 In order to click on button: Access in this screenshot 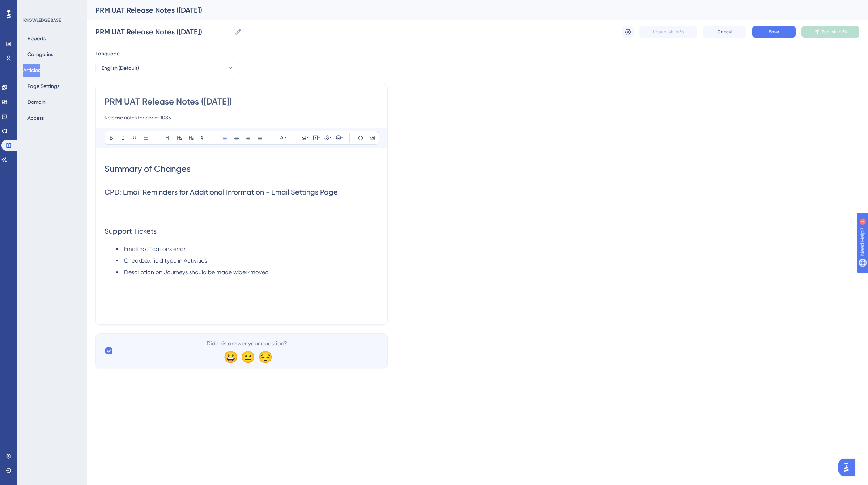, I will do `click(35, 118)`.